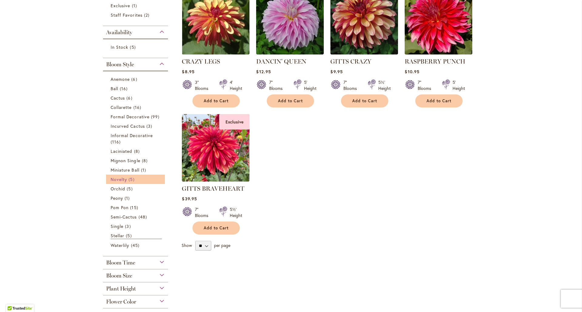  Describe the element at coordinates (187, 245) in the screenshot. I see `span: Show` at that location.